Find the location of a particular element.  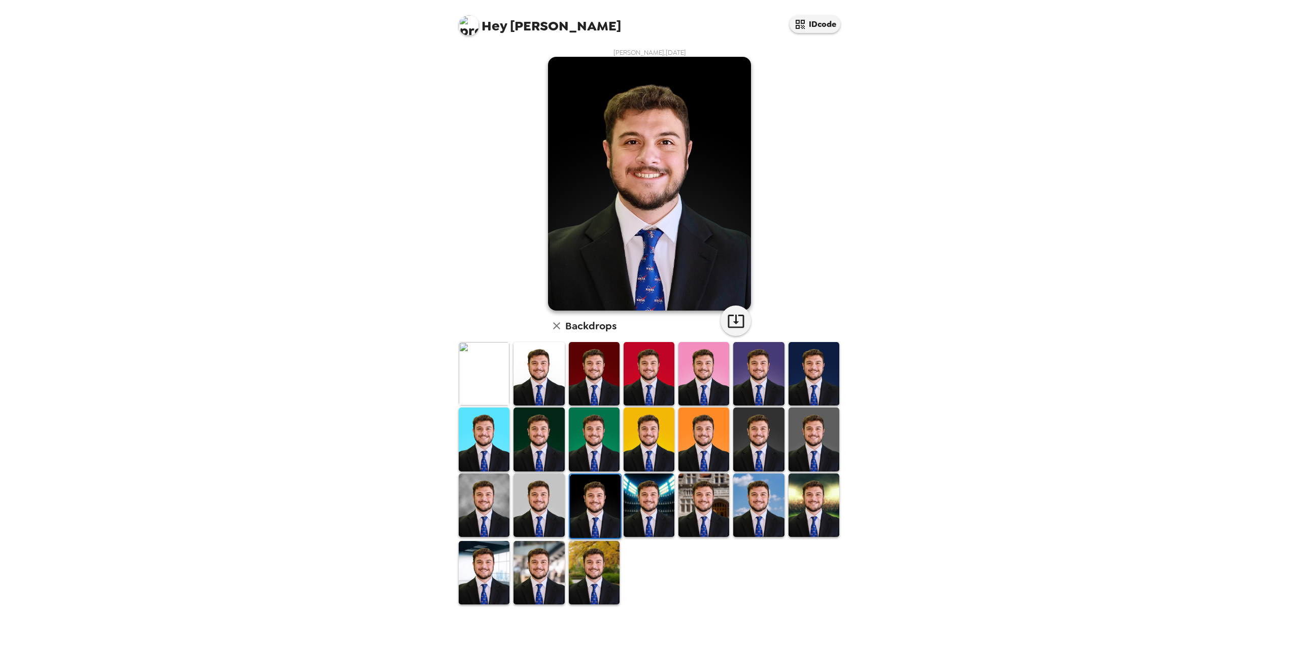

h6: Backdrops is located at coordinates (590, 326).